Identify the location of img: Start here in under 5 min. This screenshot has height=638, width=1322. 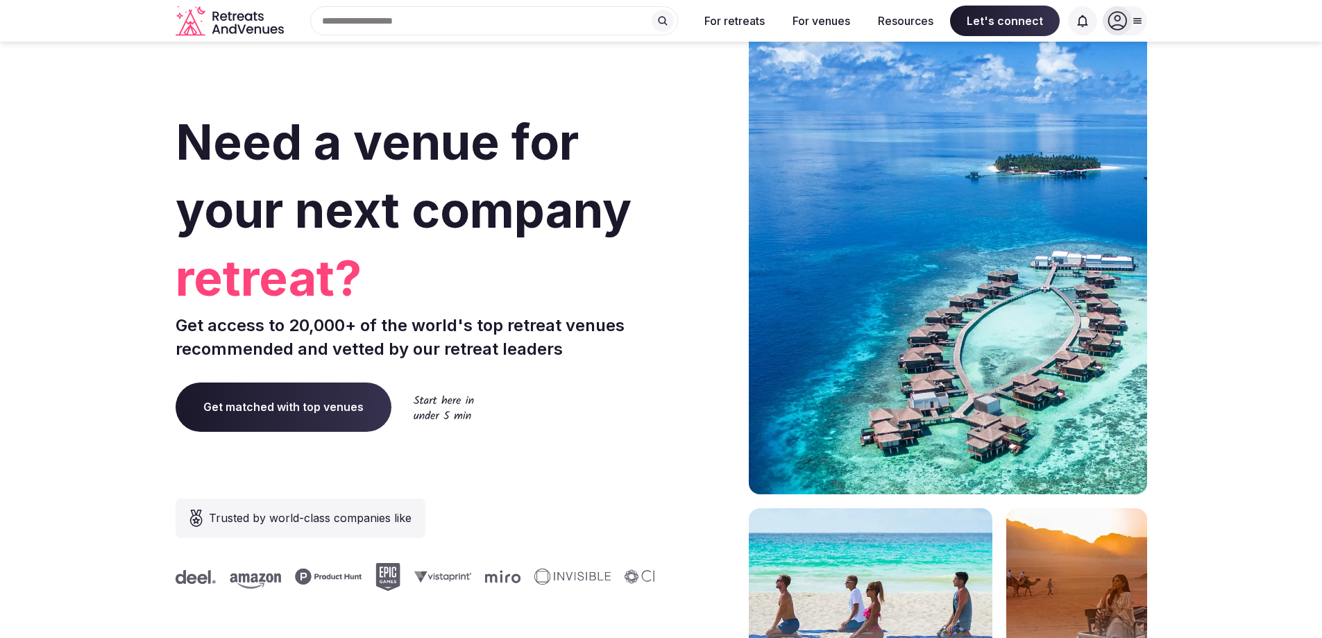
(444, 407).